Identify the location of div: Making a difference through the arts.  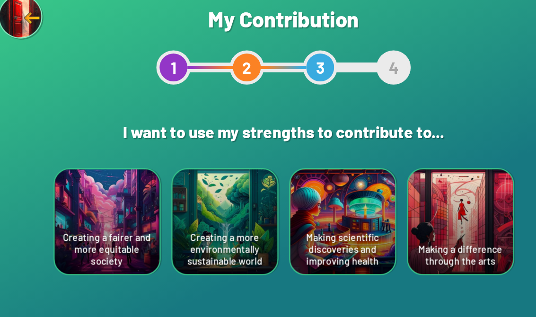
(424, 214).